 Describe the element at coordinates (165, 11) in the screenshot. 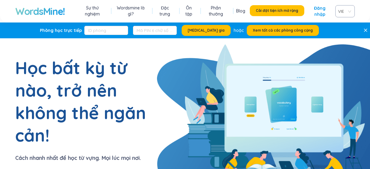

I see `font: Đặc trưng` at that location.